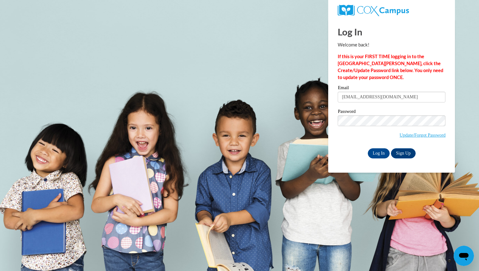 The image size is (479, 271). What do you see at coordinates (391, 10) in the screenshot?
I see `a: COX Campus` at bounding box center [391, 10].